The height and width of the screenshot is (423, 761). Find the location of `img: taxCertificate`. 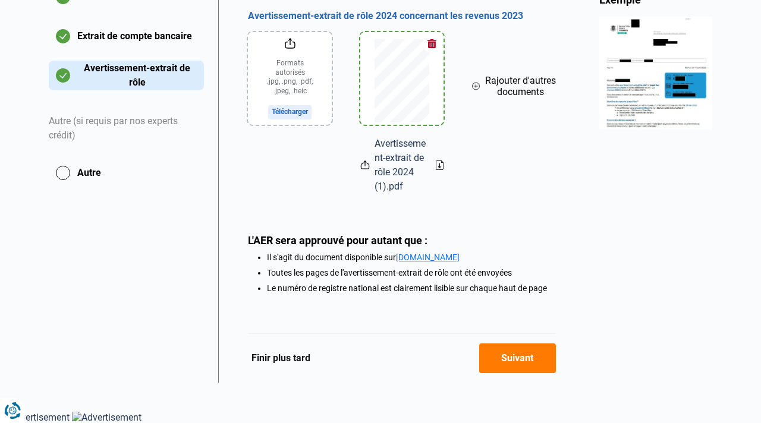

img: taxCertificate is located at coordinates (656, 73).